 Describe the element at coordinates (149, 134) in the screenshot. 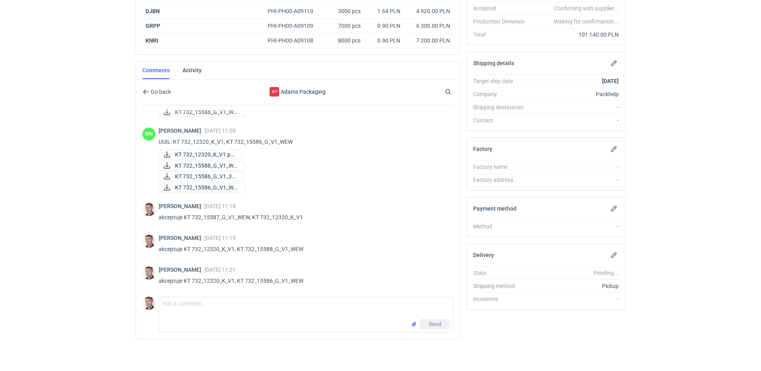

I see `figcaption: MN` at that location.